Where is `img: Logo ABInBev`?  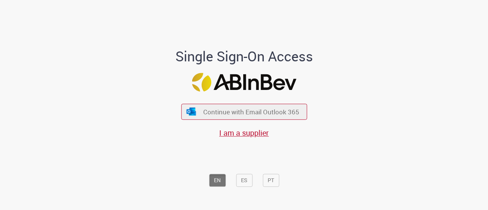
img: Logo ABInBev is located at coordinates (244, 82).